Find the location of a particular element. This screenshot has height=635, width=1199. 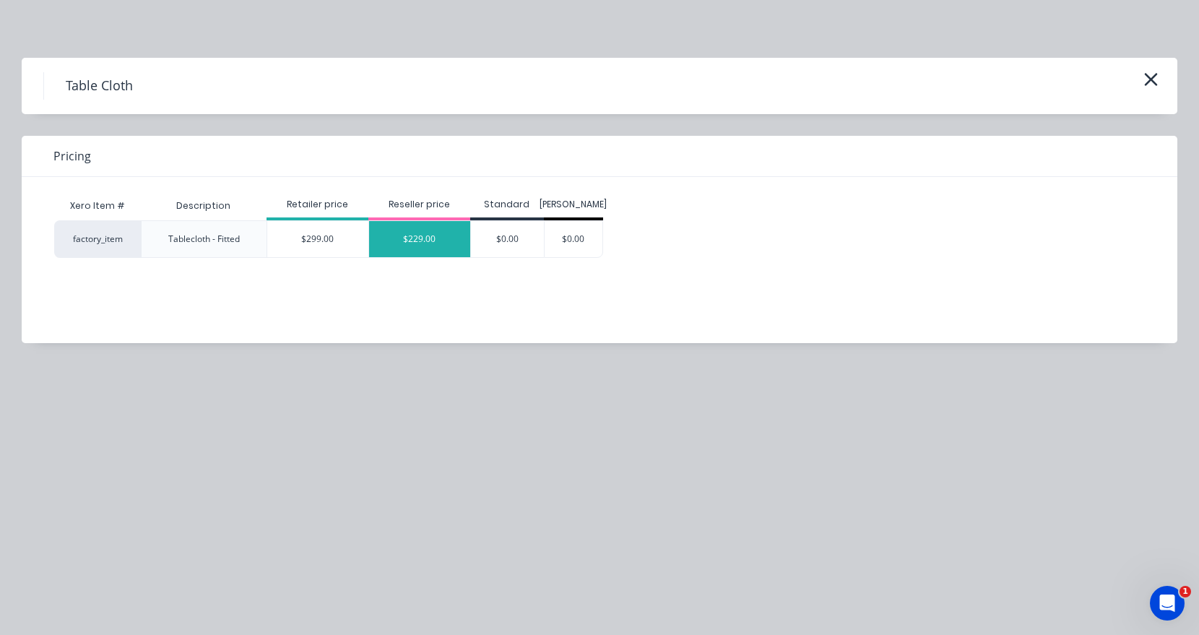

span: 1 is located at coordinates (1185, 591).